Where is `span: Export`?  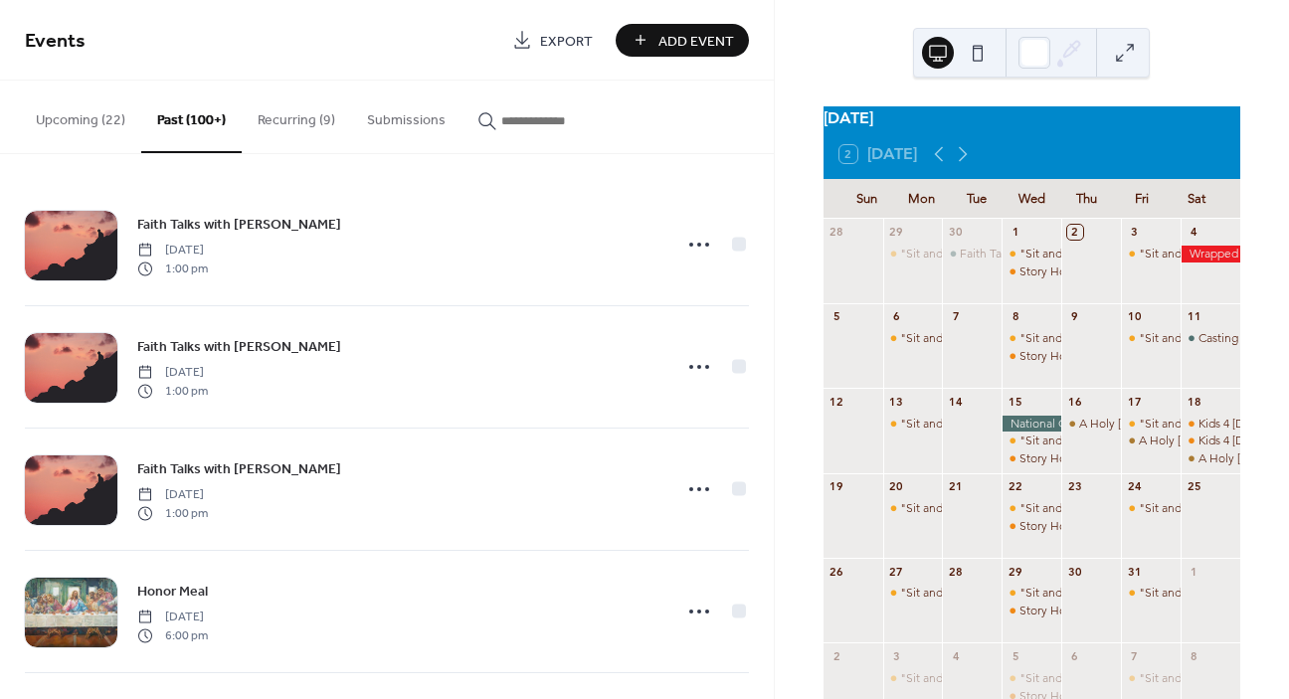
span: Export is located at coordinates (566, 41).